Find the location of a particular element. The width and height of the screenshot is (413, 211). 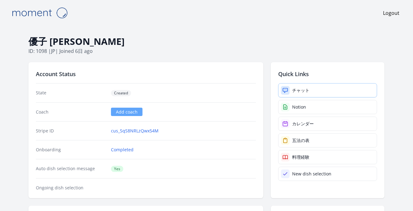

a: チャット is located at coordinates (328, 90).